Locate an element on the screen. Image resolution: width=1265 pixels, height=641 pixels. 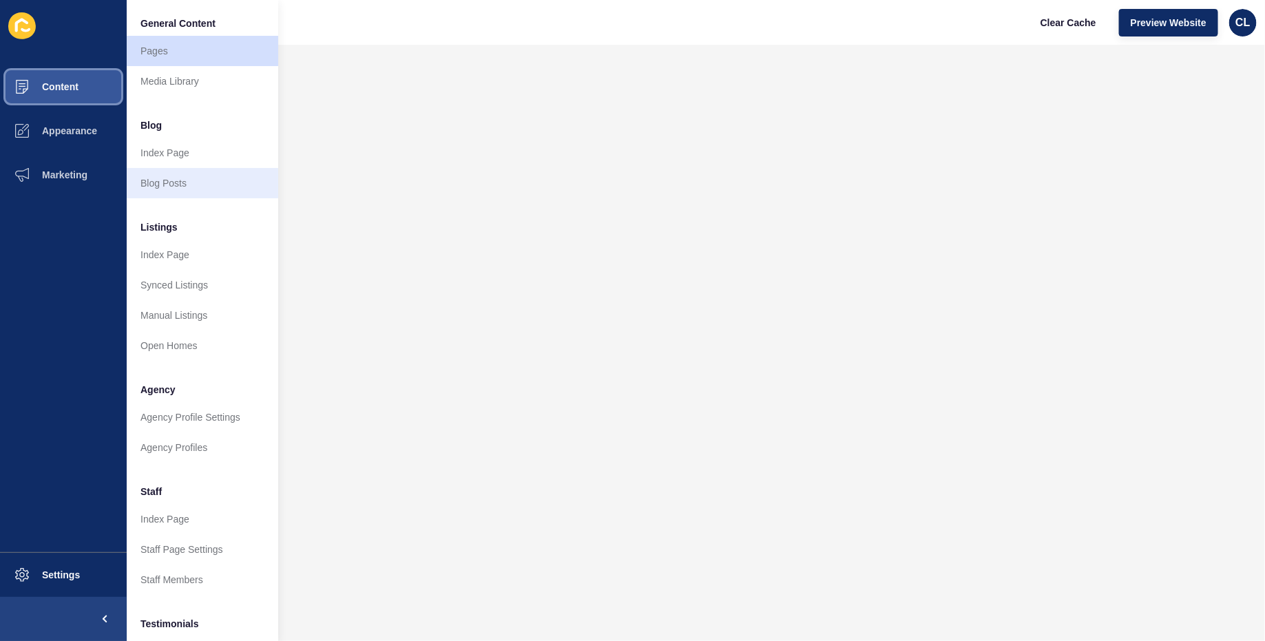
button: Clear Cache is located at coordinates (1068, 23).